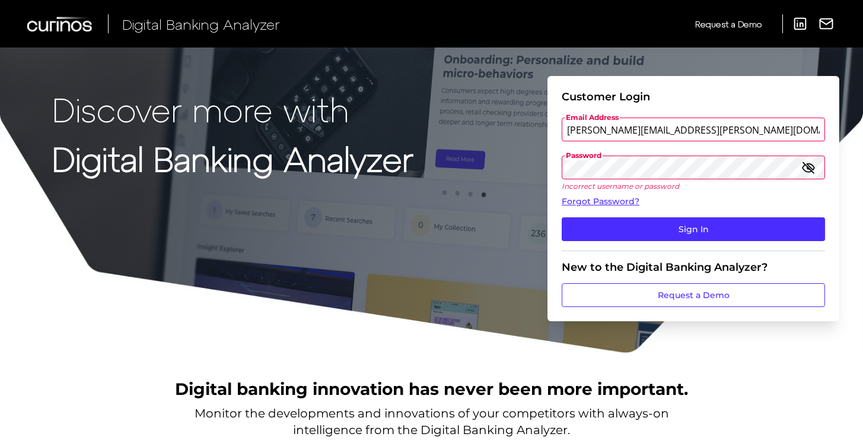 Image resolution: width=863 pixels, height=443 pixels. Describe the element at coordinates (694, 186) in the screenshot. I see `p: Incorrect username or password` at that location.